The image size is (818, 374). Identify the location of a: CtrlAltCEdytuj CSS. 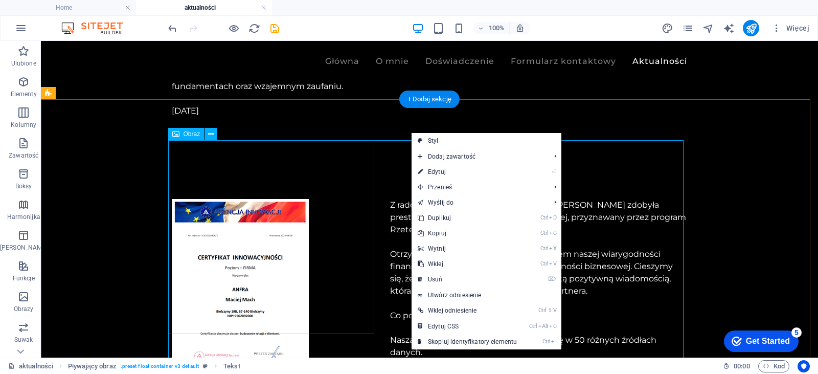
(468, 326).